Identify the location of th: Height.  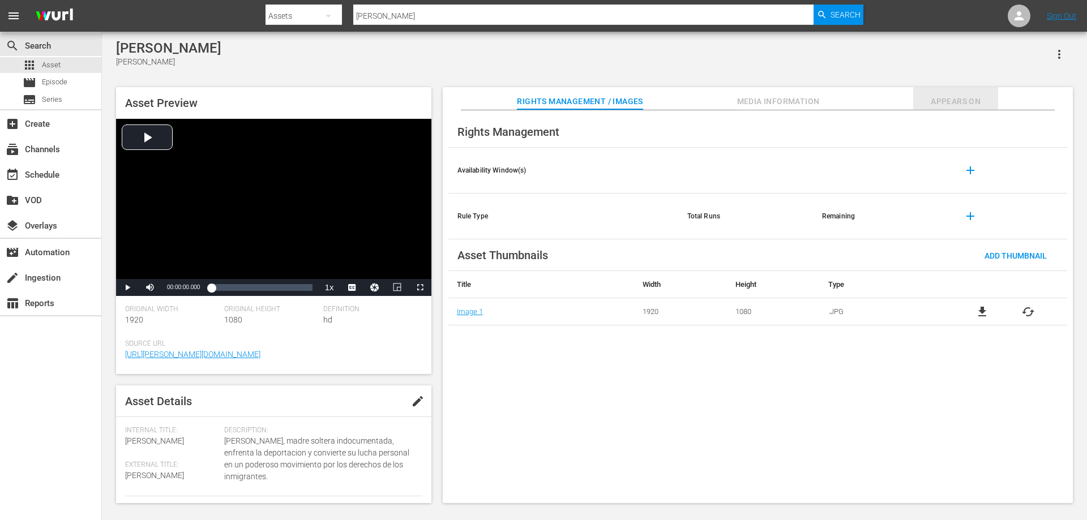
(773, 285).